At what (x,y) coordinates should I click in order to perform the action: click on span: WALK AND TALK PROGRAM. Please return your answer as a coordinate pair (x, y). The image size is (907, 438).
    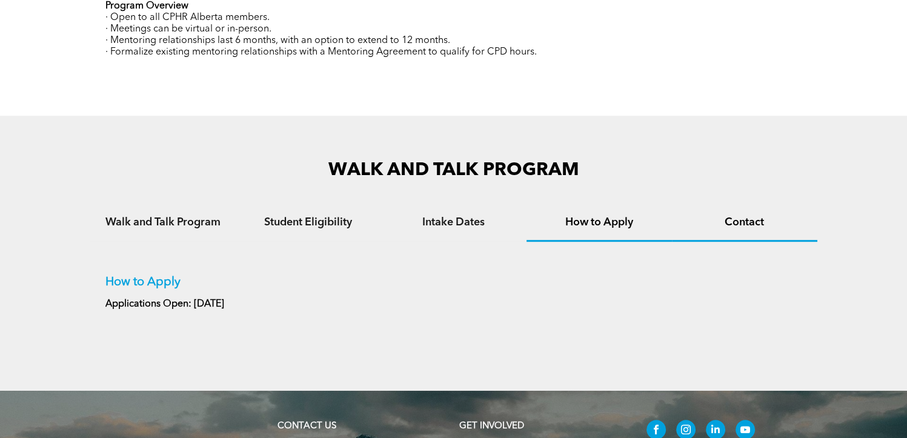
    Looking at the image, I should click on (454, 170).